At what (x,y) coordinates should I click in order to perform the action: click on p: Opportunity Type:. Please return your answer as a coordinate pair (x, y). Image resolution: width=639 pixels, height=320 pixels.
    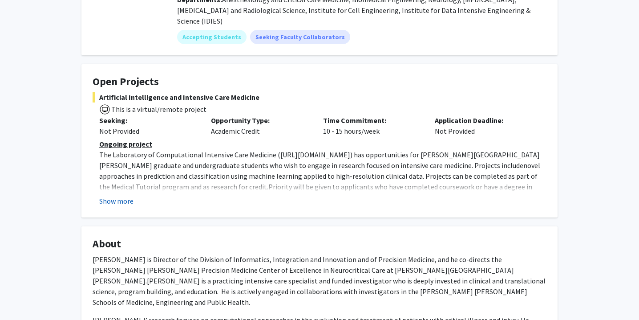
    Looking at the image, I should click on (260, 120).